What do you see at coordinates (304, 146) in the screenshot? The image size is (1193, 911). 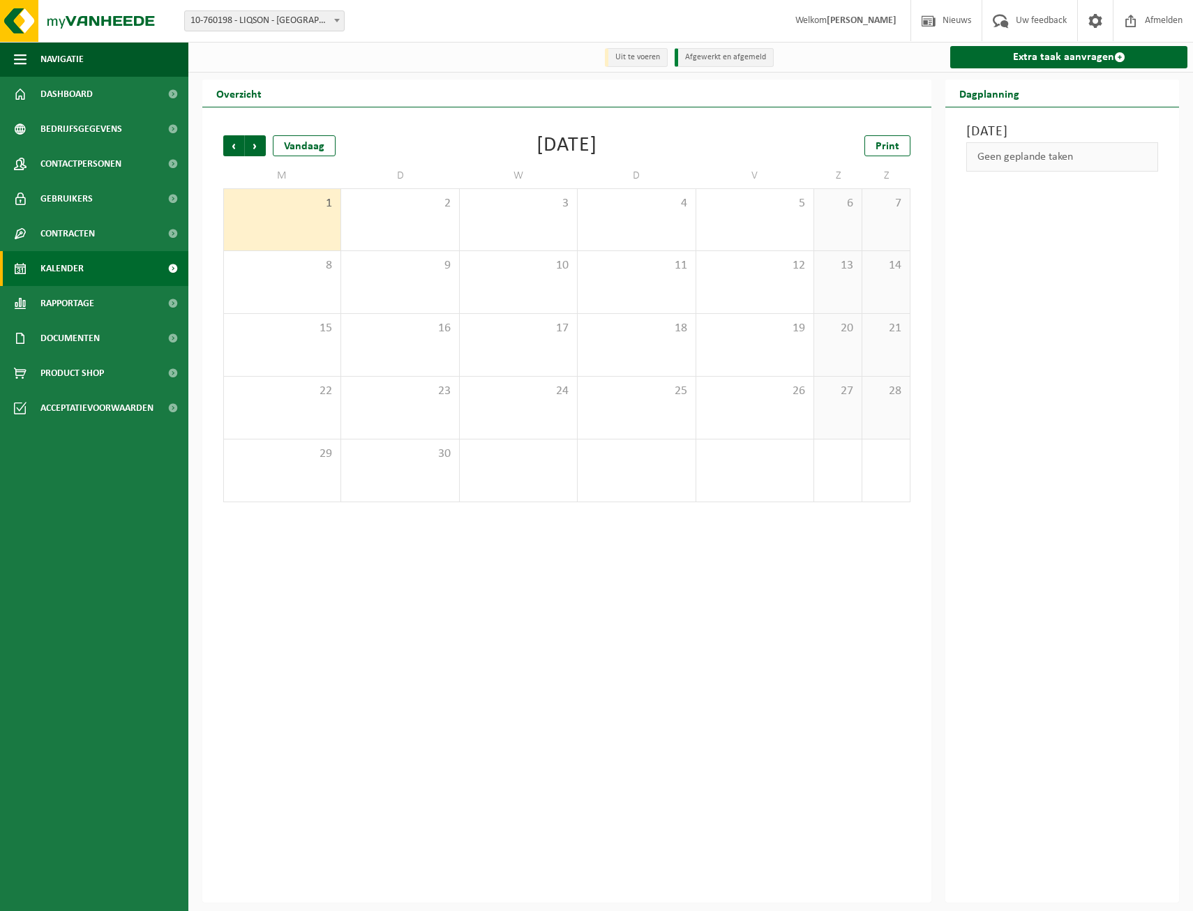 I see `div: Vandaag` at bounding box center [304, 146].